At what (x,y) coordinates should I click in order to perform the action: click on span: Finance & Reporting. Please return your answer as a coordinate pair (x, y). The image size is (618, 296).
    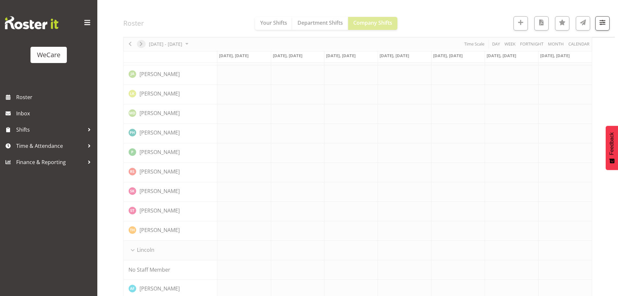
    Looking at the image, I should click on (50, 162).